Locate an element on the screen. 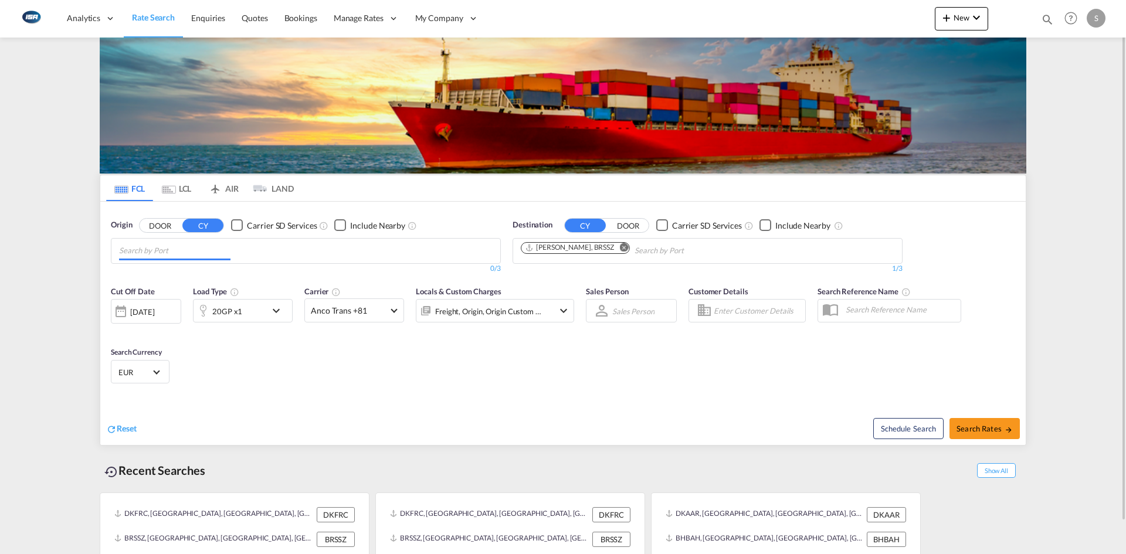 Image resolution: width=1126 pixels, height=554 pixels. md-icon: icon-information-outline is located at coordinates (235, 292).